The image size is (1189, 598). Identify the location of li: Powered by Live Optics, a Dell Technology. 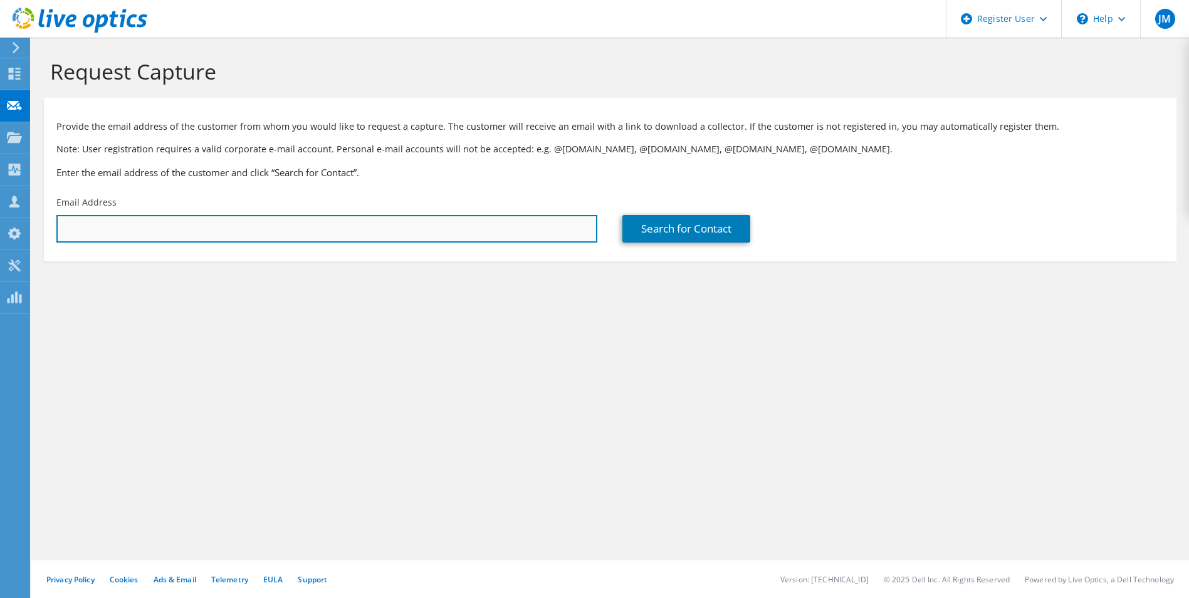
(1100, 579).